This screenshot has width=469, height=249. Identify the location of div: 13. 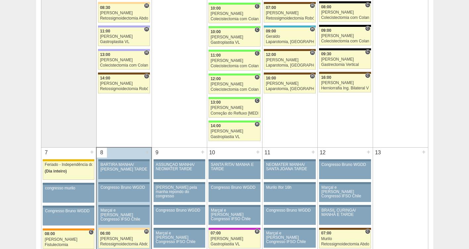
(378, 153).